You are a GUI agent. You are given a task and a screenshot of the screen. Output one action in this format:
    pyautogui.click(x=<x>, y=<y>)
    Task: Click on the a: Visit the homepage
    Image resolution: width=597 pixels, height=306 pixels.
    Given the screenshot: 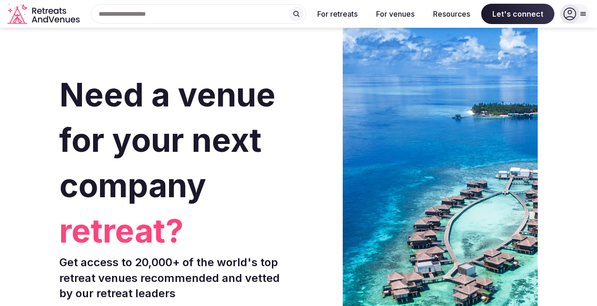 What is the action you would take?
    pyautogui.click(x=44, y=14)
    